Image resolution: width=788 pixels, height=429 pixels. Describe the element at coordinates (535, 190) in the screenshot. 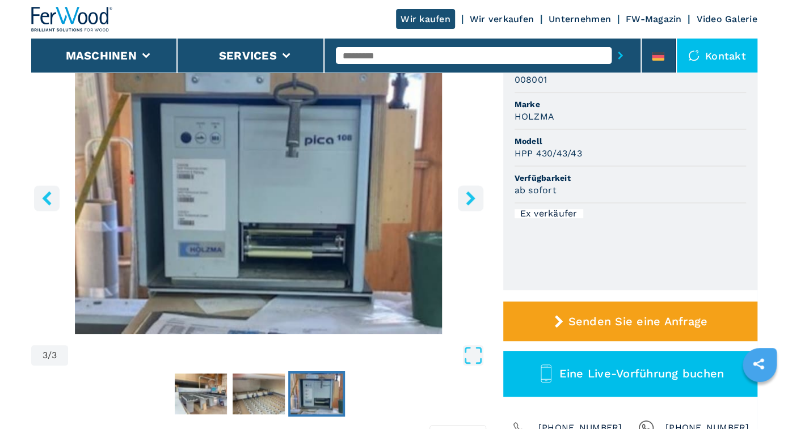

I see `h3: ab sofort` at that location.